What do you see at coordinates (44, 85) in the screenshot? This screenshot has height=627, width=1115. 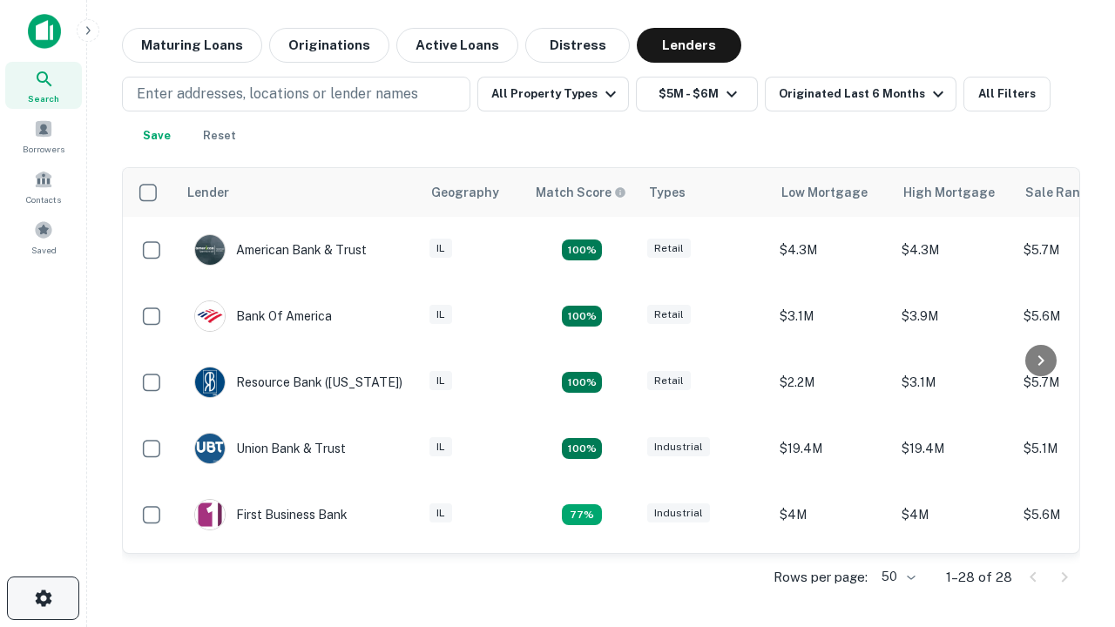 I see `div: Search` at bounding box center [44, 85].